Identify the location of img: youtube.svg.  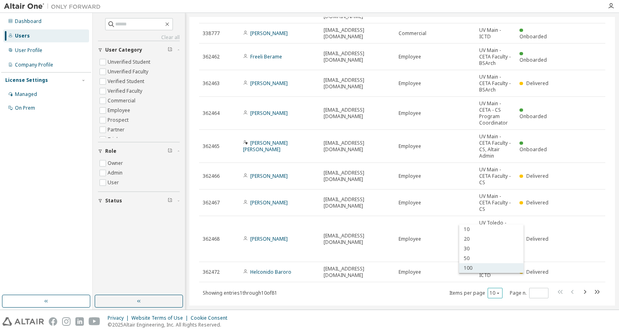
(94, 321).